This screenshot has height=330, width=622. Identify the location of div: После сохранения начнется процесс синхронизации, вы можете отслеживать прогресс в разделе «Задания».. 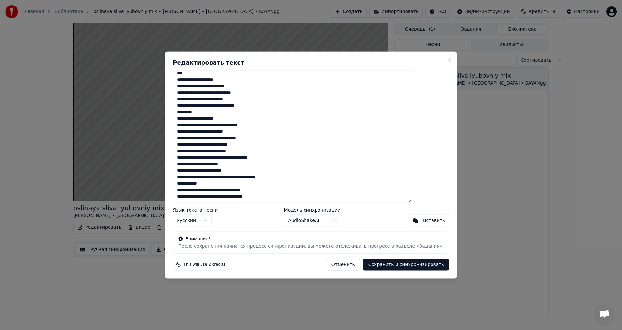
(311, 246).